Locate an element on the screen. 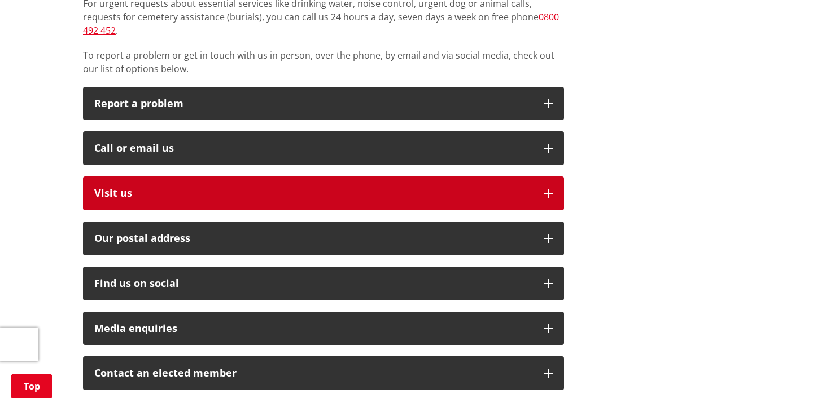  p: Report a problem is located at coordinates (313, 104).